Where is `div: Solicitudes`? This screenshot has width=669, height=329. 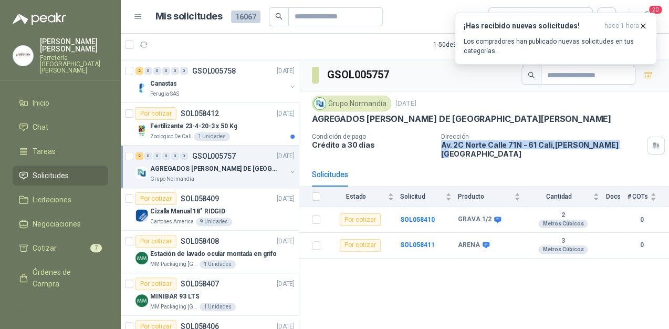 div: Solicitudes is located at coordinates (330, 174).